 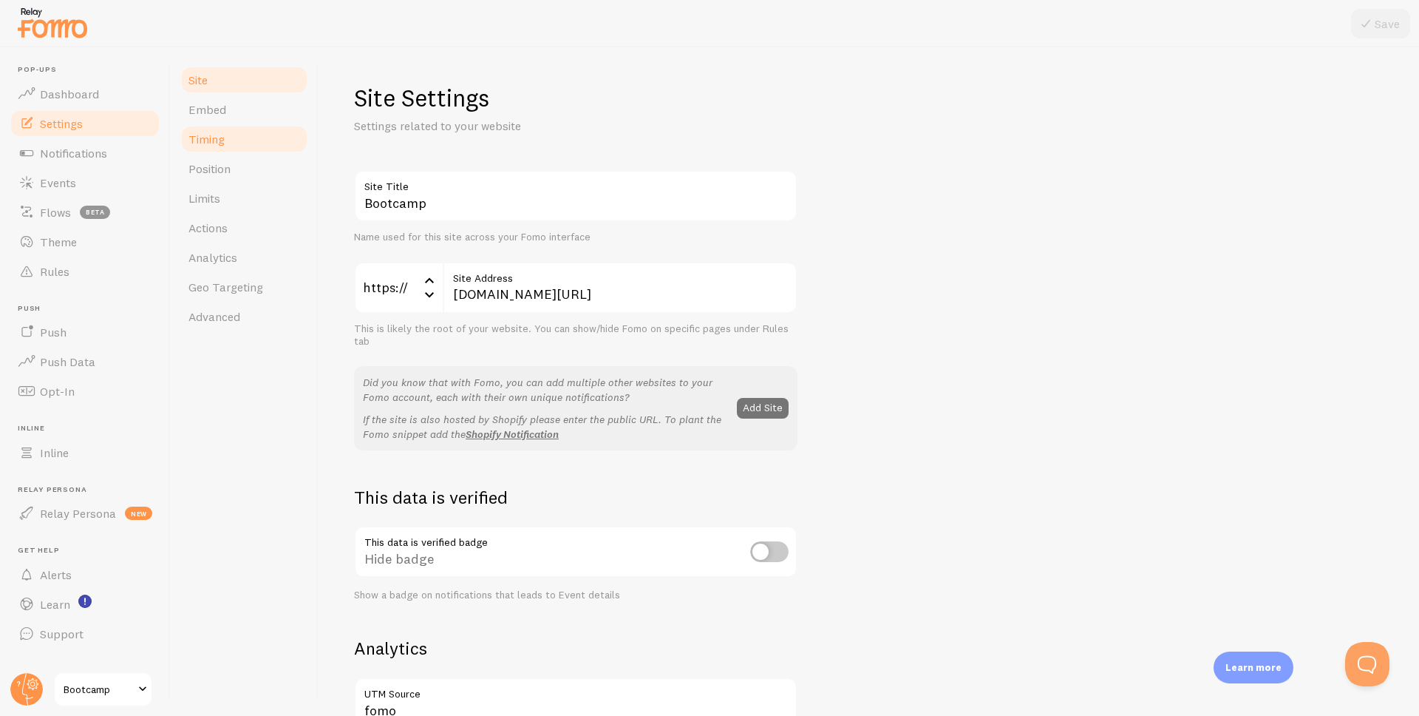 I want to click on a: Site, so click(x=244, y=80).